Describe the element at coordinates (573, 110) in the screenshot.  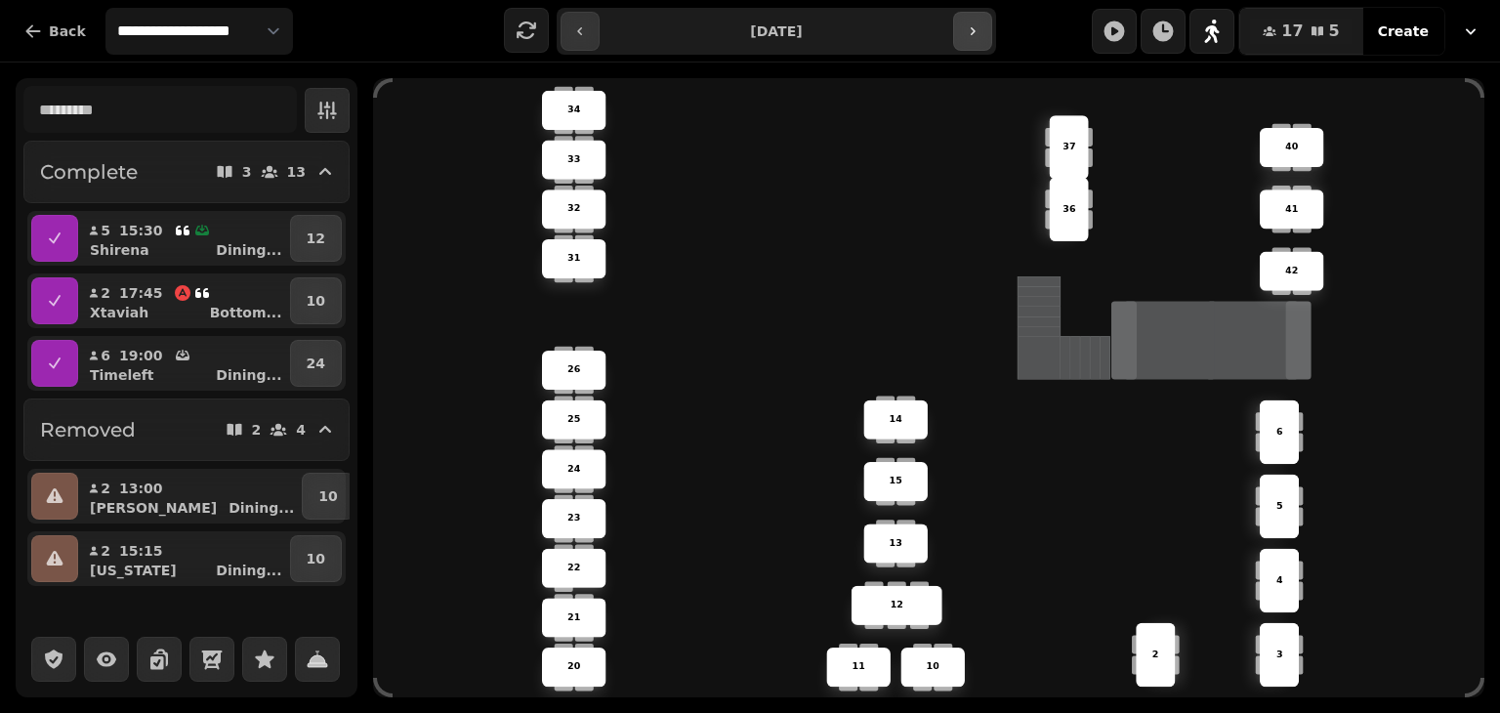
I see `p: 34` at that location.